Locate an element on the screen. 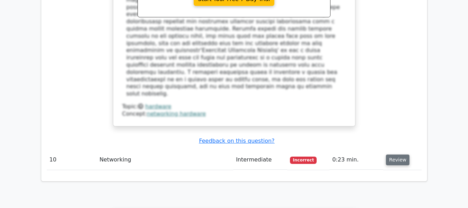 The image size is (468, 208). td: Networking is located at coordinates (165, 159).